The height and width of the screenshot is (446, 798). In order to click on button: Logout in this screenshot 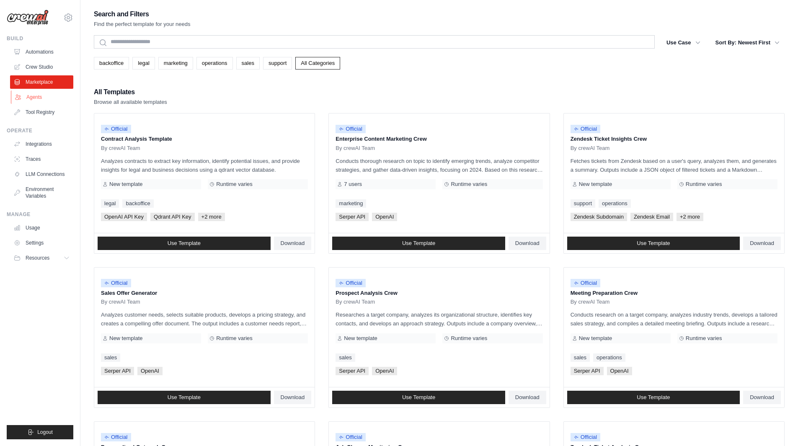, I will do `click(40, 432)`.